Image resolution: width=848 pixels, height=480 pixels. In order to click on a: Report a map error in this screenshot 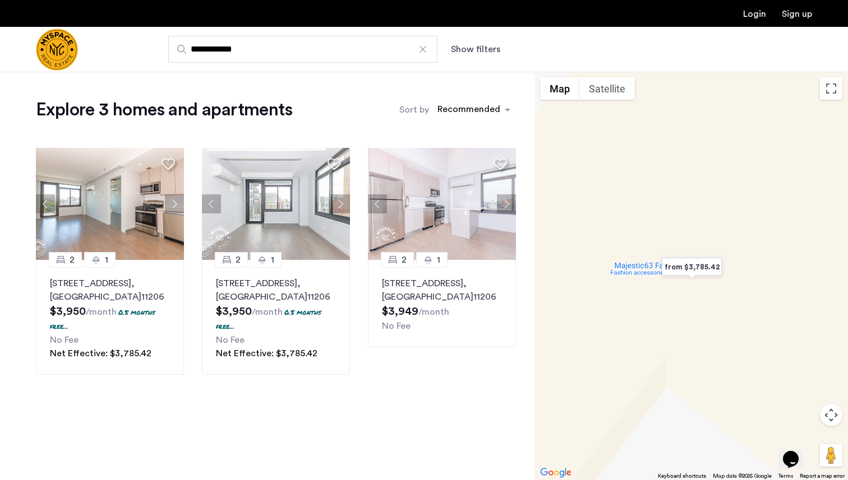, I will do `click(822, 476)`.